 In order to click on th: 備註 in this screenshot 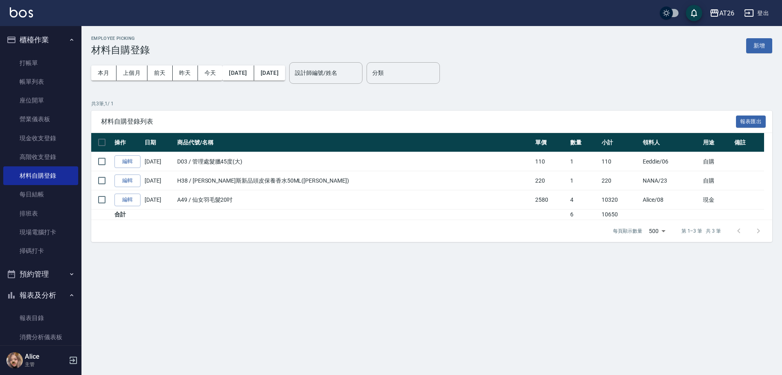, I will do `click(748, 142)`.